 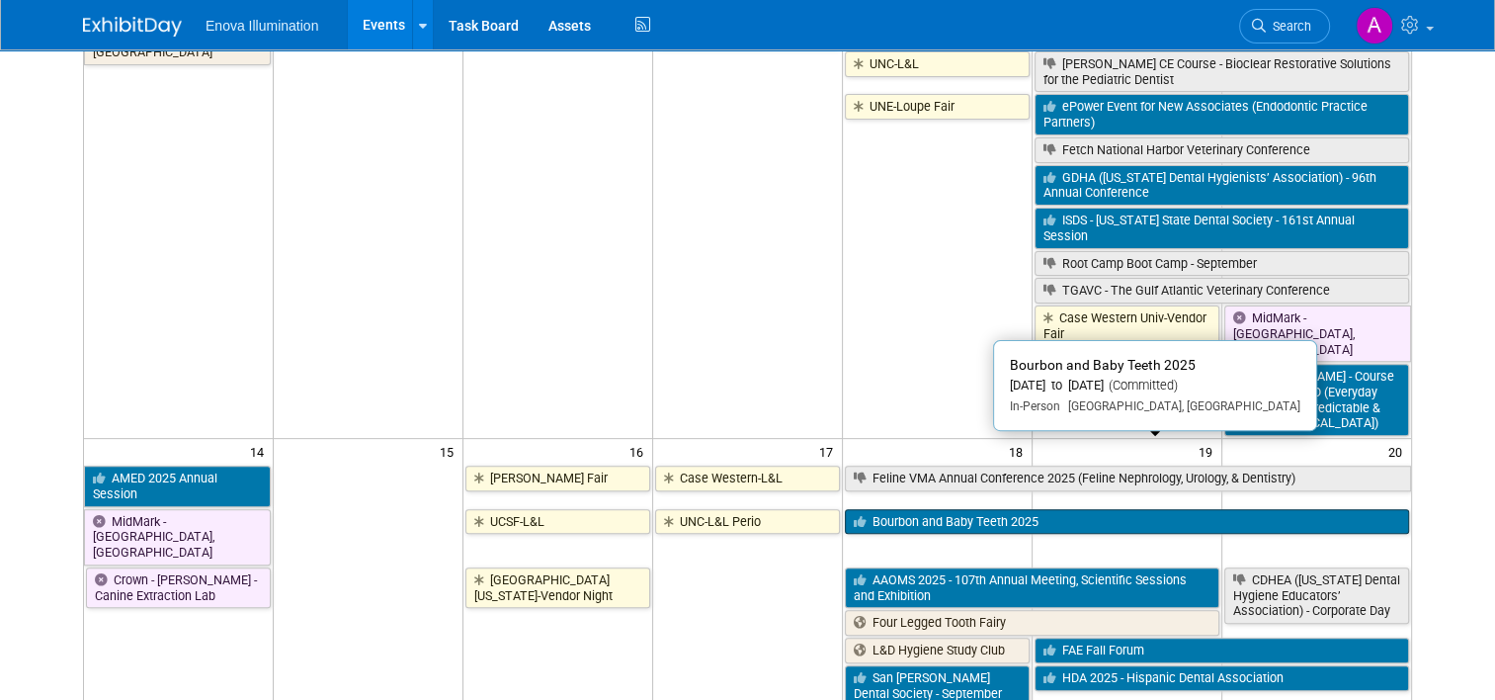 I want to click on span: In-Person, so click(x=1034, y=406).